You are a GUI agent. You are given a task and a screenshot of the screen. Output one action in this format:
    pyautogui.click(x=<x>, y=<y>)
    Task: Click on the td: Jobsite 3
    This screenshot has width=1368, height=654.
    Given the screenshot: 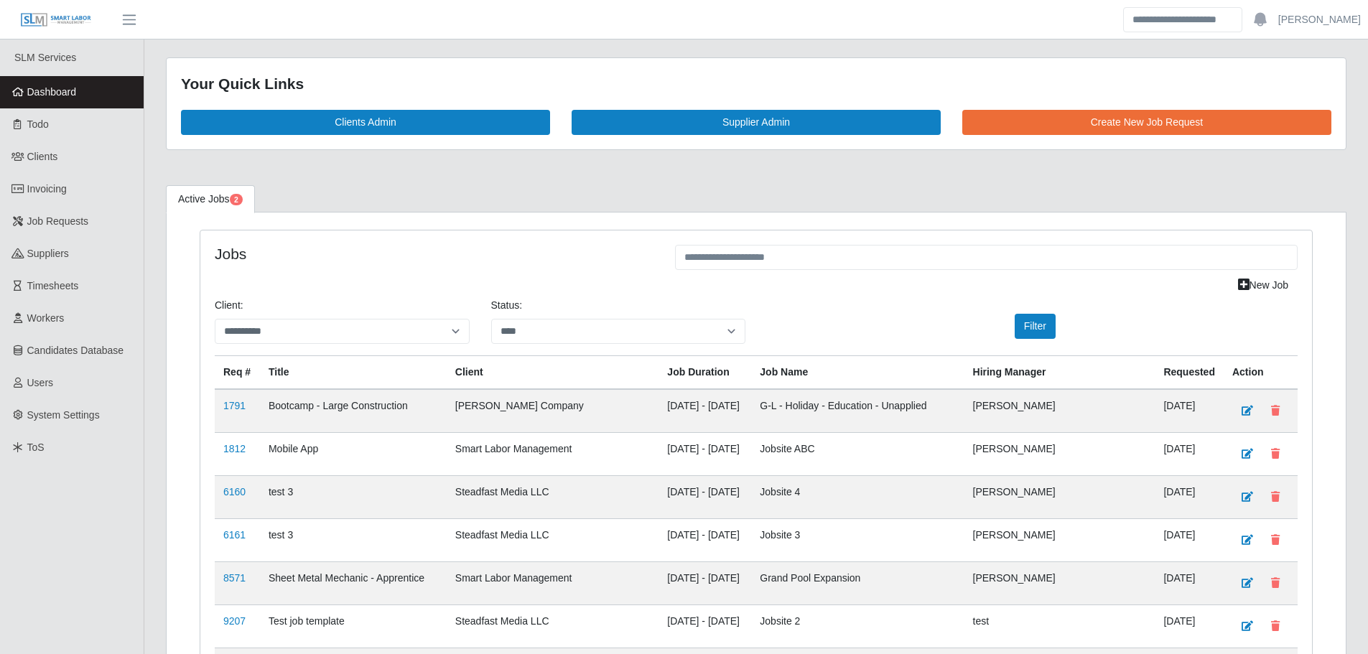 What is the action you would take?
    pyautogui.click(x=857, y=540)
    